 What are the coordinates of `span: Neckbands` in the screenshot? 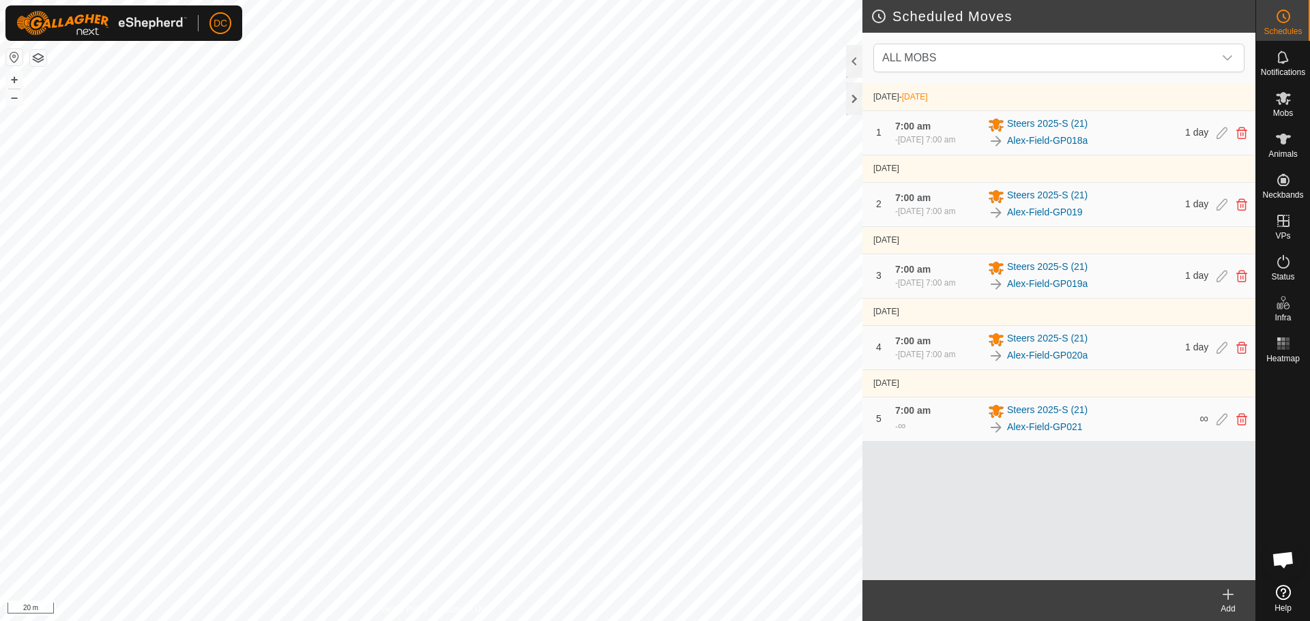 It's located at (1282, 195).